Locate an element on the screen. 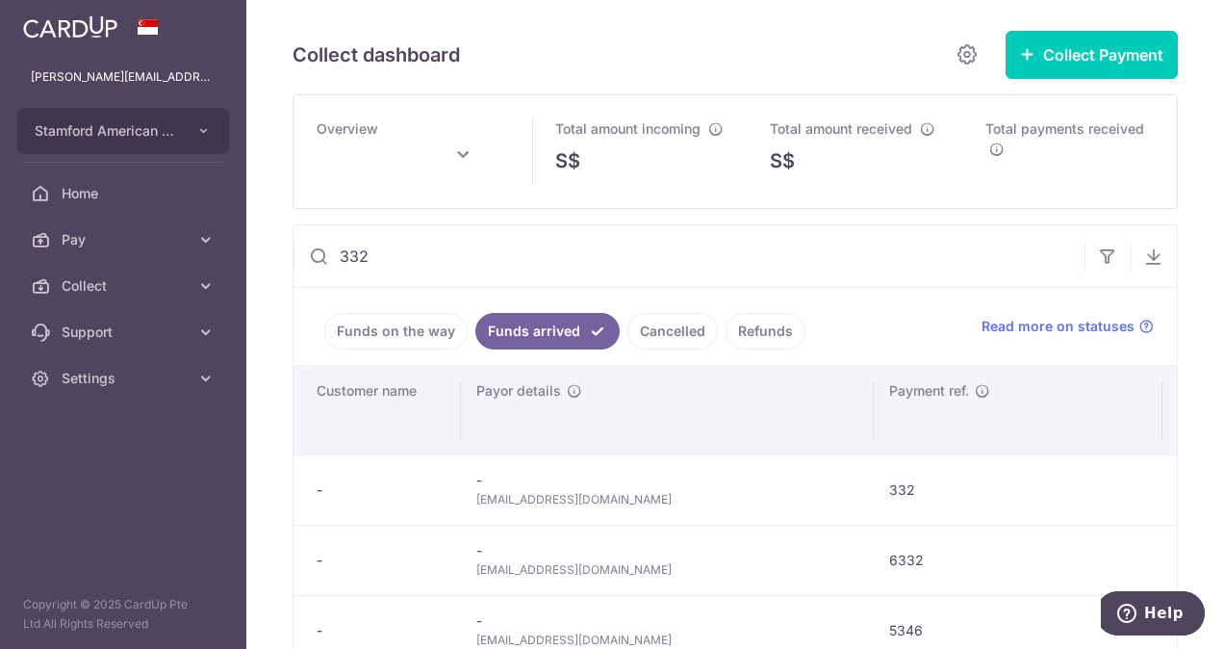 This screenshot has width=1224, height=649. span: Stamford American International School Pte Ltd is located at coordinates (106, 131).